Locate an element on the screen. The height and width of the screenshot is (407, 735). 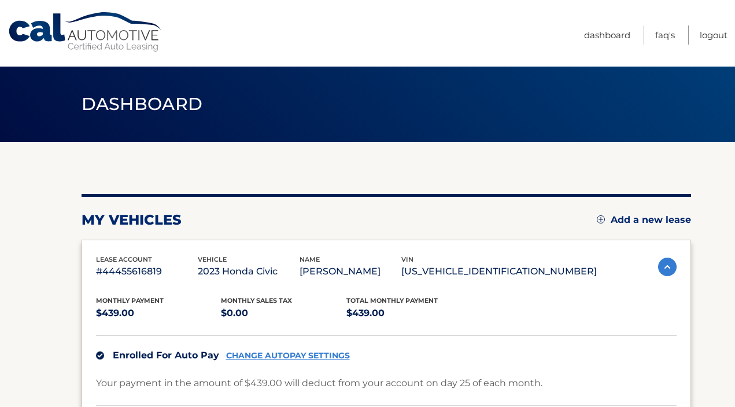
h2: my vehicles is located at coordinates (131, 220).